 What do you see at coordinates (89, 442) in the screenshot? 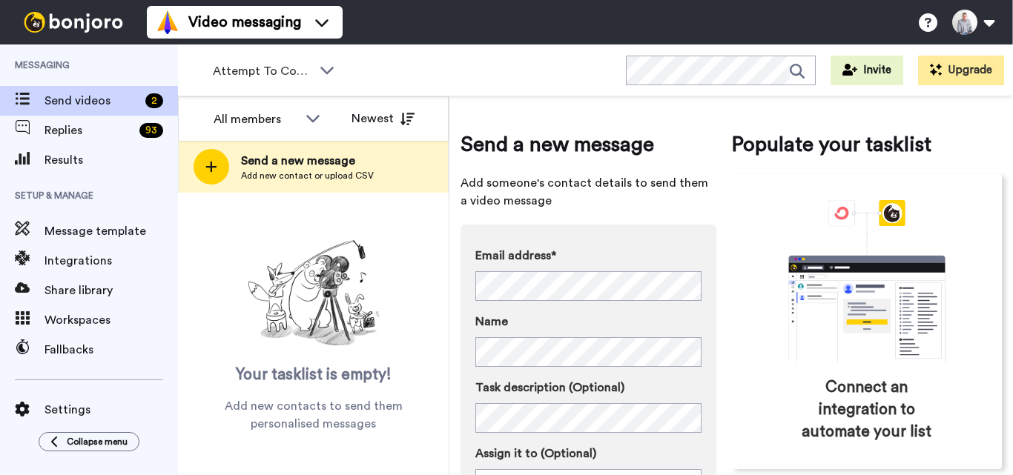
I see `button: Collapse menu` at bounding box center [89, 442].